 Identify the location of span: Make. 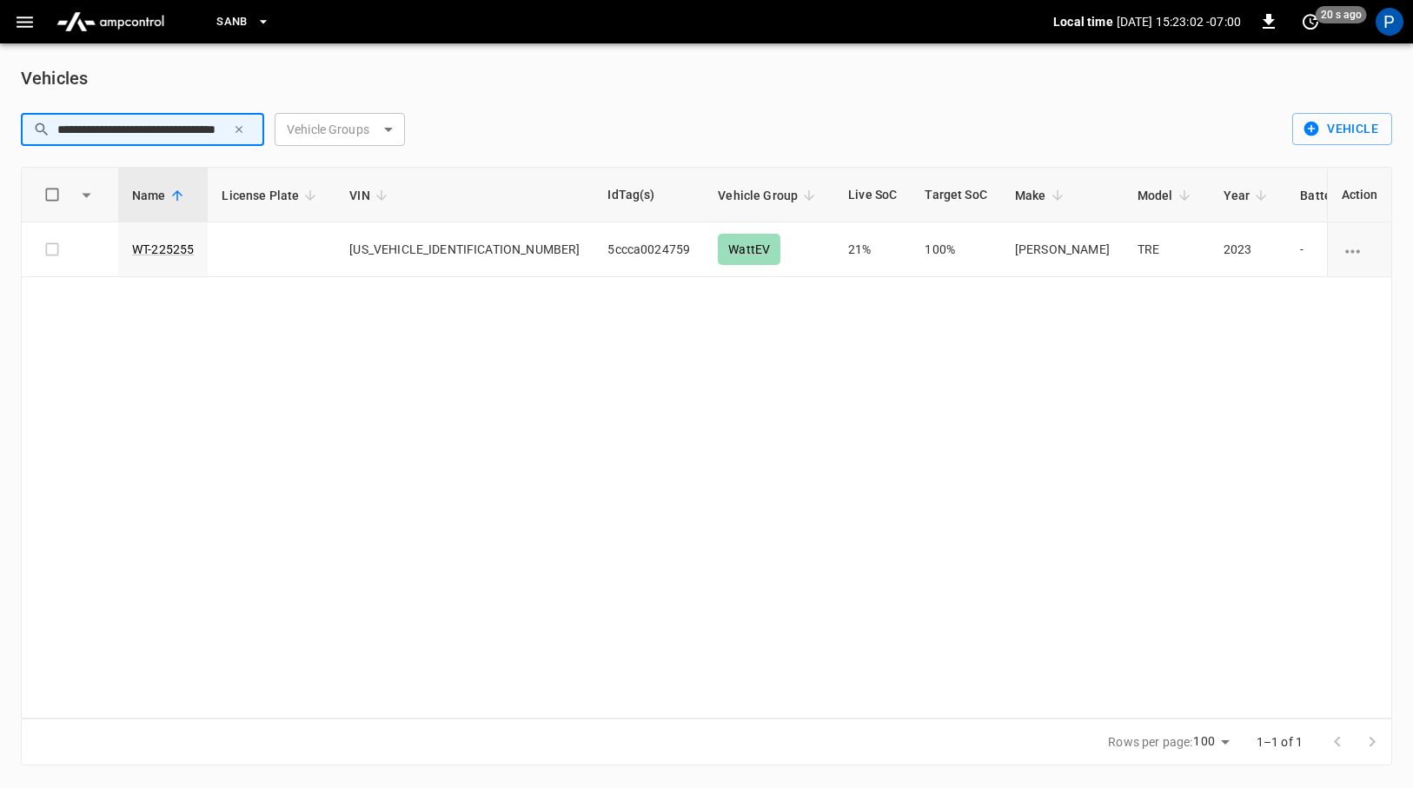
(1042, 195).